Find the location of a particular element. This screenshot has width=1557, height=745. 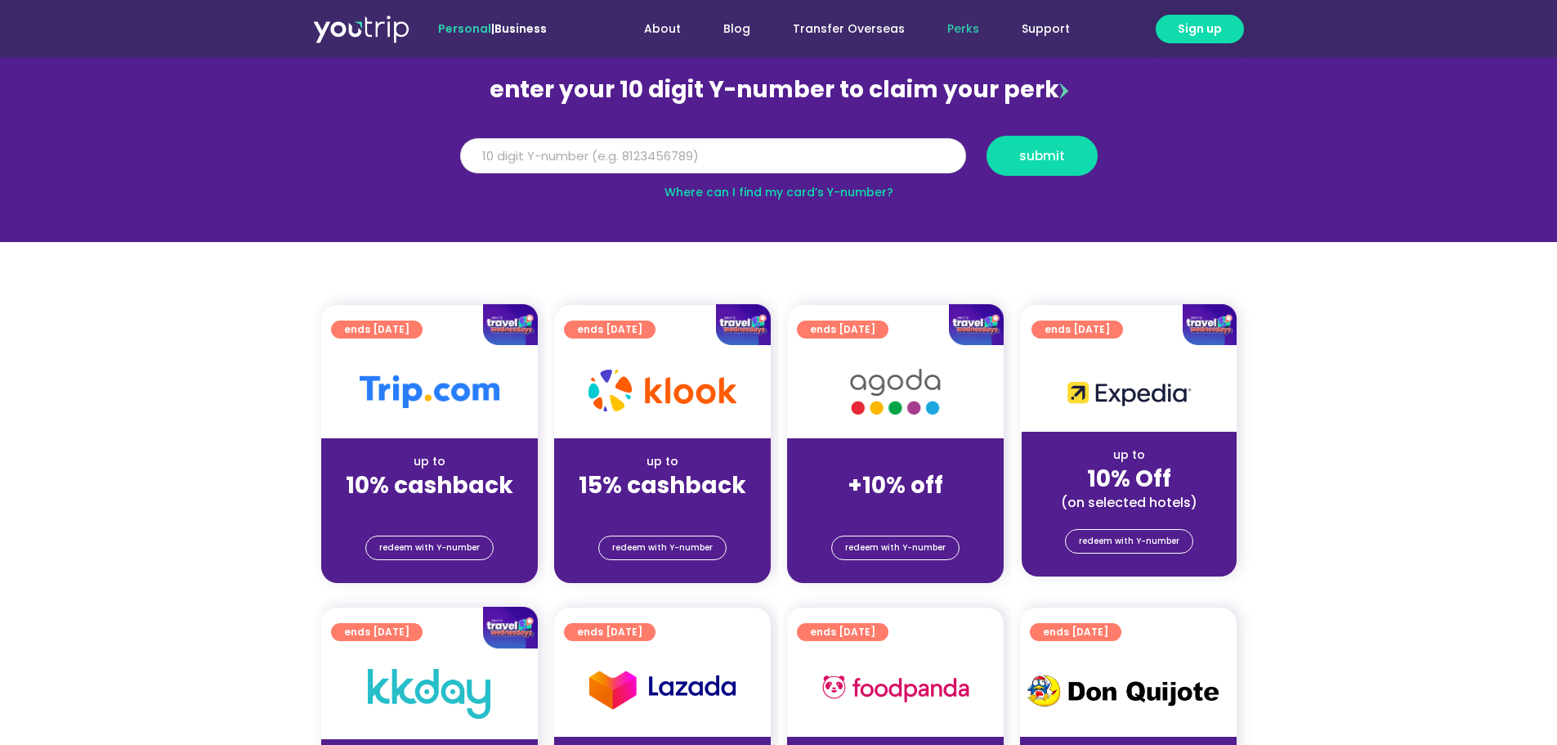

a: Sign up is located at coordinates (1200, 29).